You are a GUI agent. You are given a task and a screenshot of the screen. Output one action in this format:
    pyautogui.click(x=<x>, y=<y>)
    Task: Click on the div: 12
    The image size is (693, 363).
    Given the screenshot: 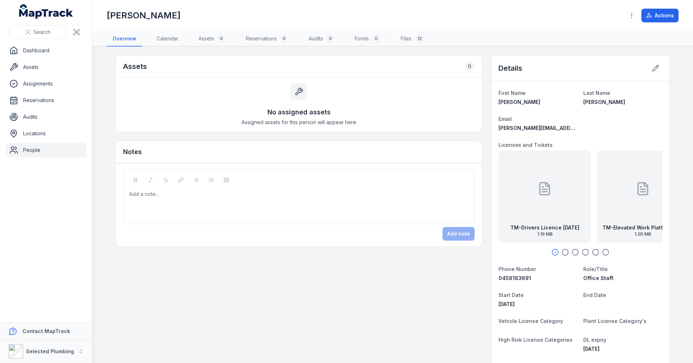 What is the action you would take?
    pyautogui.click(x=420, y=39)
    